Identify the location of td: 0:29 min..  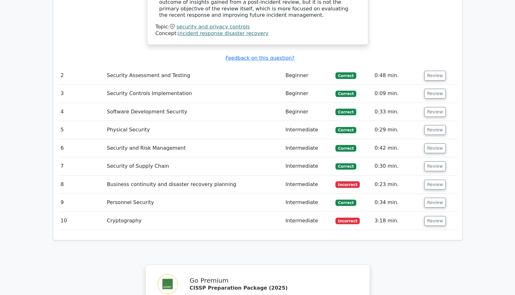
(397, 130).